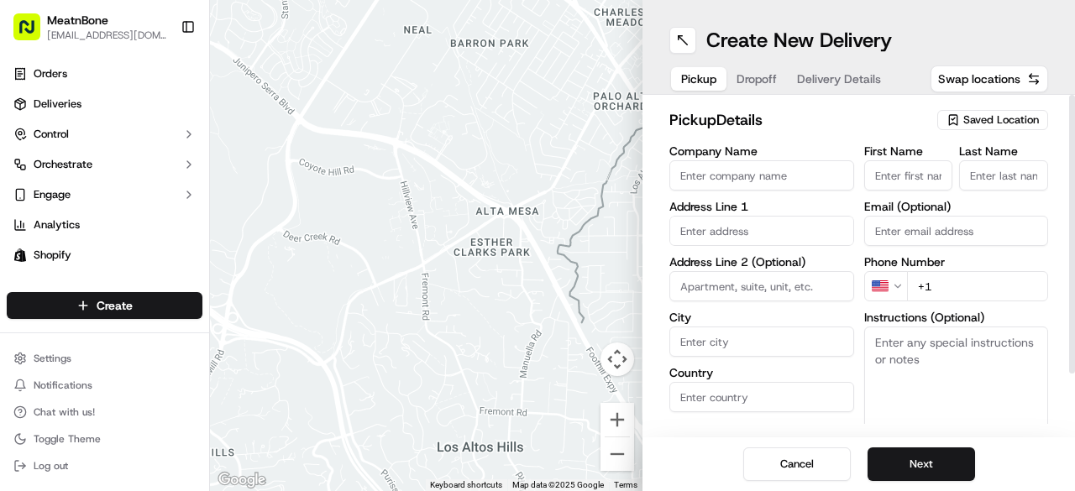 This screenshot has height=491, width=1075. Describe the element at coordinates (153, 184) in the screenshot. I see `div: We're available if you need us!` at that location.